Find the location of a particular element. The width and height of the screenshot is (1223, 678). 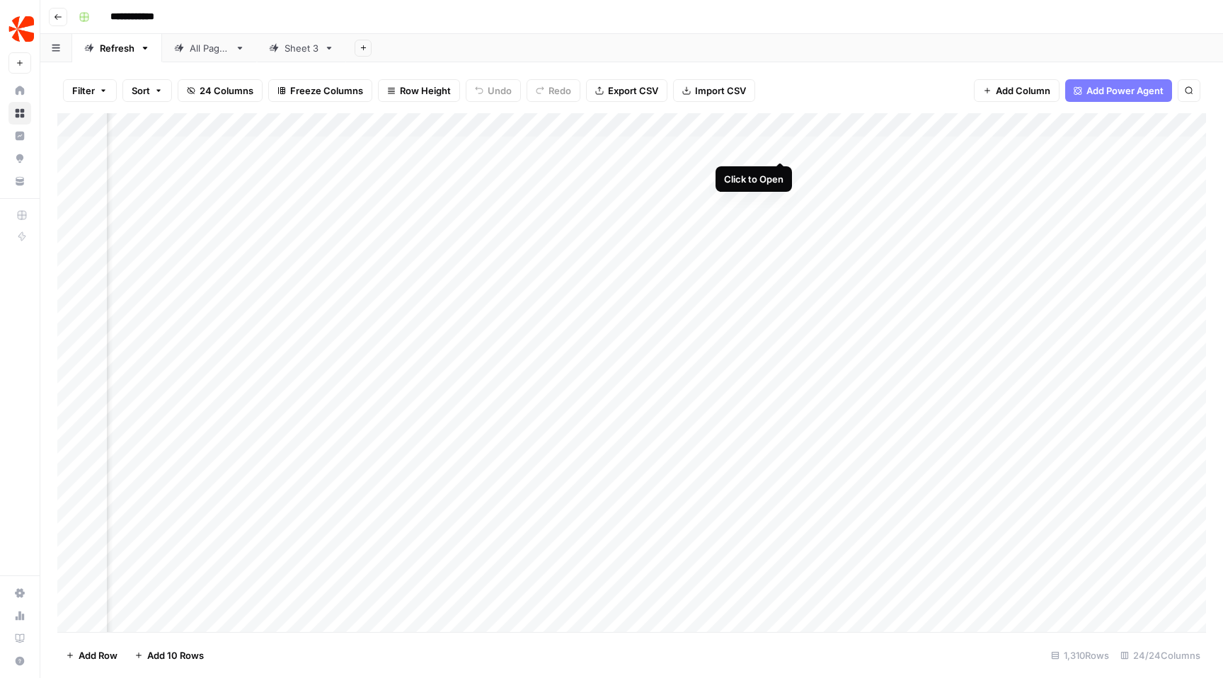

span: Undo is located at coordinates (500, 91).